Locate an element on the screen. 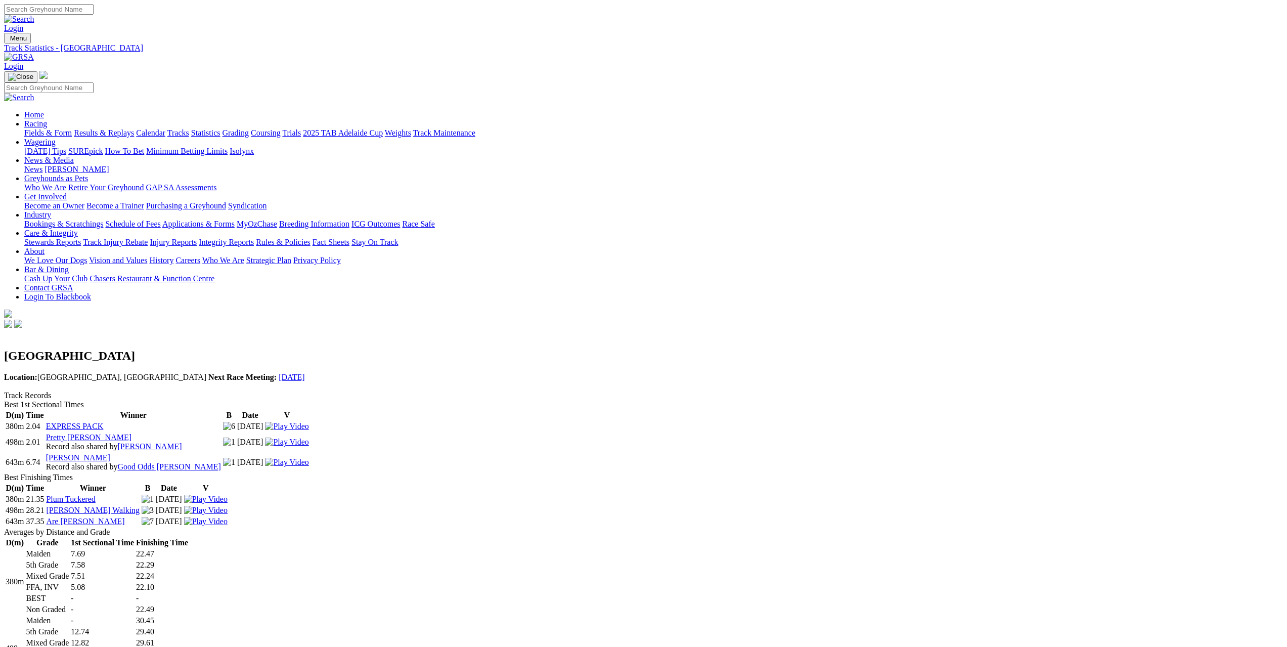 The width and height of the screenshot is (1287, 647). a: Vision and Values is located at coordinates (118, 260).